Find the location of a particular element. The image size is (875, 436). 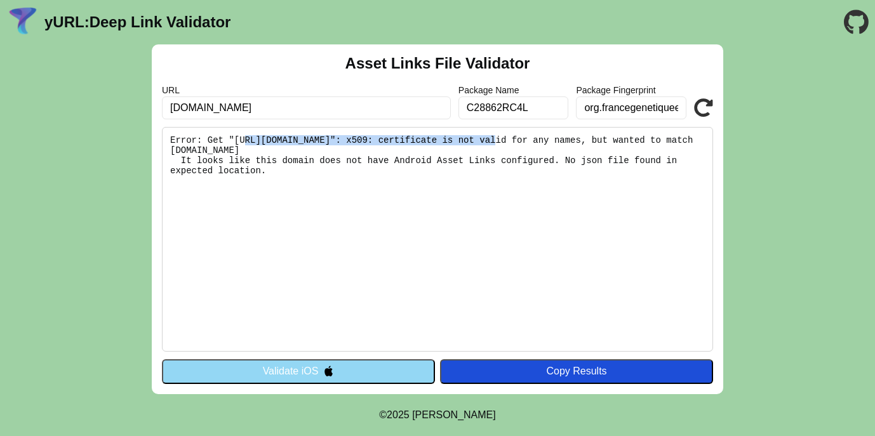

img: appleIcon.svg is located at coordinates (328, 371).